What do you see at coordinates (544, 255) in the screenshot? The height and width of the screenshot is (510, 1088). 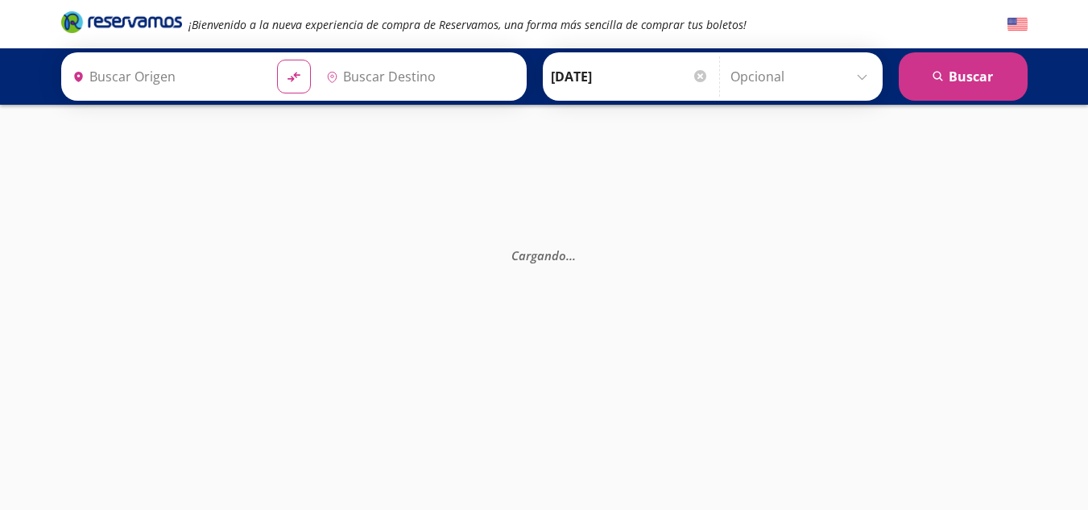 I see `em: Cargando` at bounding box center [544, 255].